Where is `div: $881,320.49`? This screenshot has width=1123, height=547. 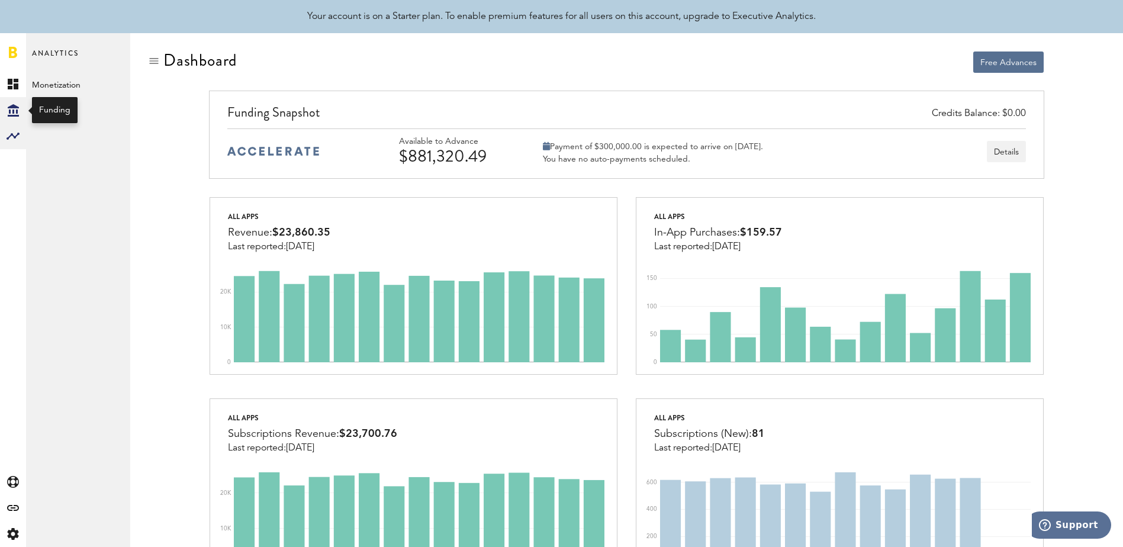 div: $881,320.49 is located at coordinates (455, 156).